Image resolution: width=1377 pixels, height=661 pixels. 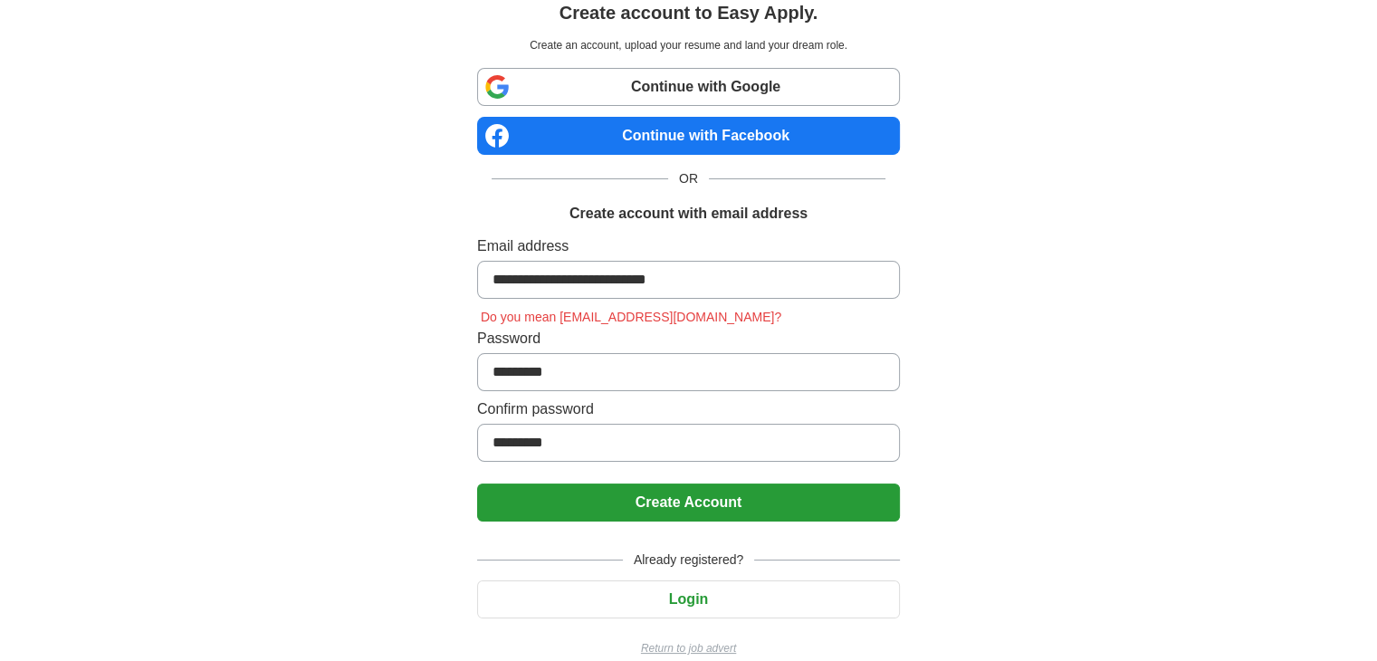 What do you see at coordinates (688, 214) in the screenshot?
I see `h1: Create account with email address` at bounding box center [688, 214].